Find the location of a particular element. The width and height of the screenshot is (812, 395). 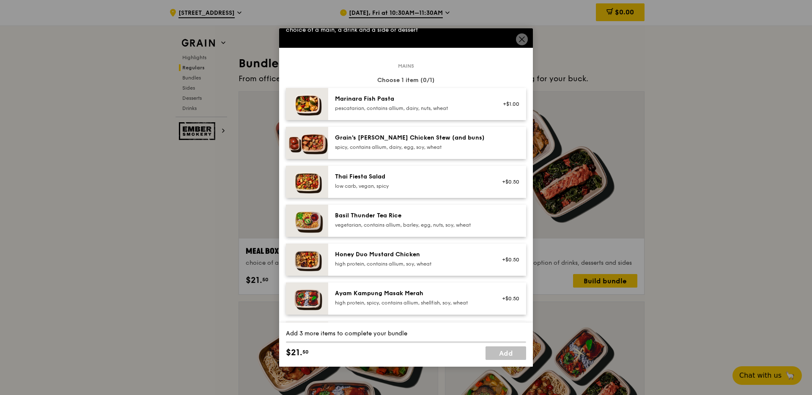

img: daily_normal_Marinara_Fish_Pasta__Horizontal_.jpg is located at coordinates (307, 104).